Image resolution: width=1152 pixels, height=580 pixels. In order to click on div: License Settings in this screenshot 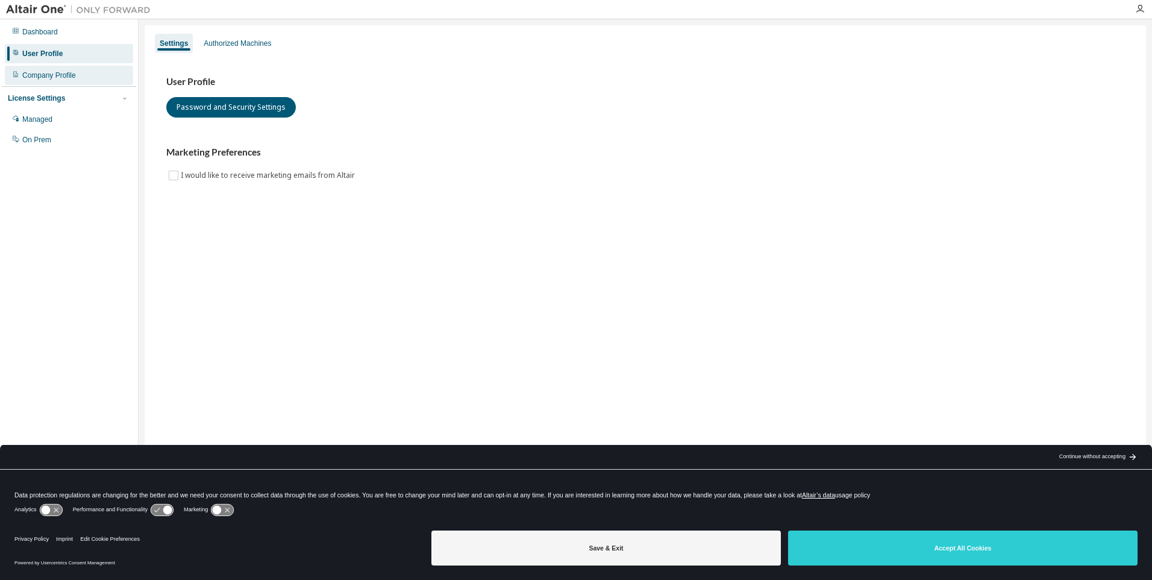, I will do `click(36, 98)`.